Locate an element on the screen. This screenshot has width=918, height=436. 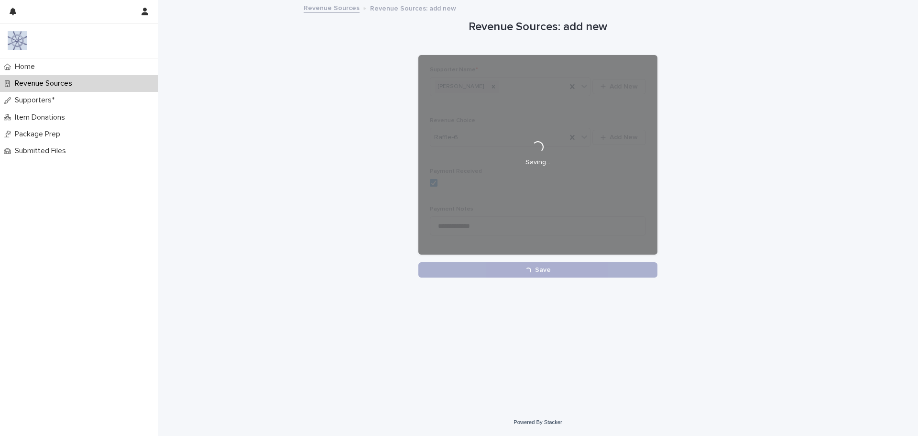
p: Submitted Files is located at coordinates (42, 151).